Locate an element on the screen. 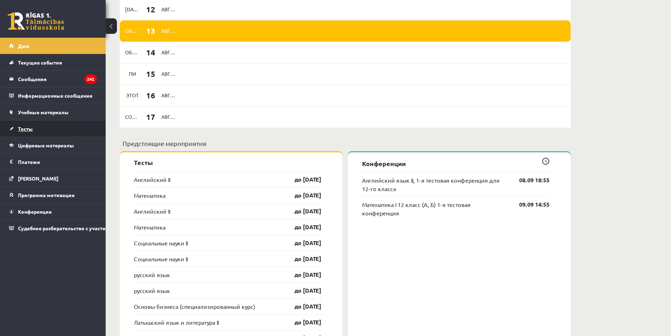  font: 09.09 14:55 is located at coordinates (534, 204).